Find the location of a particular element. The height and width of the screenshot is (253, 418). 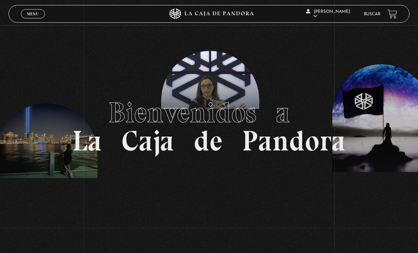

h1: La Caja de Pandora is located at coordinates (209, 126).